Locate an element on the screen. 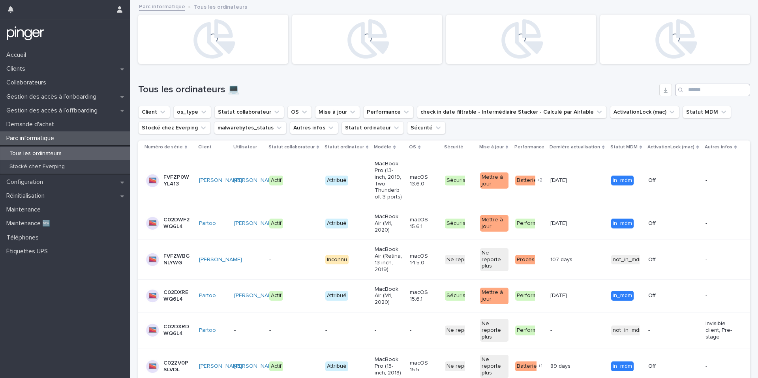 Image resolution: width=758 pixels, height=378 pixels. button: os_type is located at coordinates (192, 112).